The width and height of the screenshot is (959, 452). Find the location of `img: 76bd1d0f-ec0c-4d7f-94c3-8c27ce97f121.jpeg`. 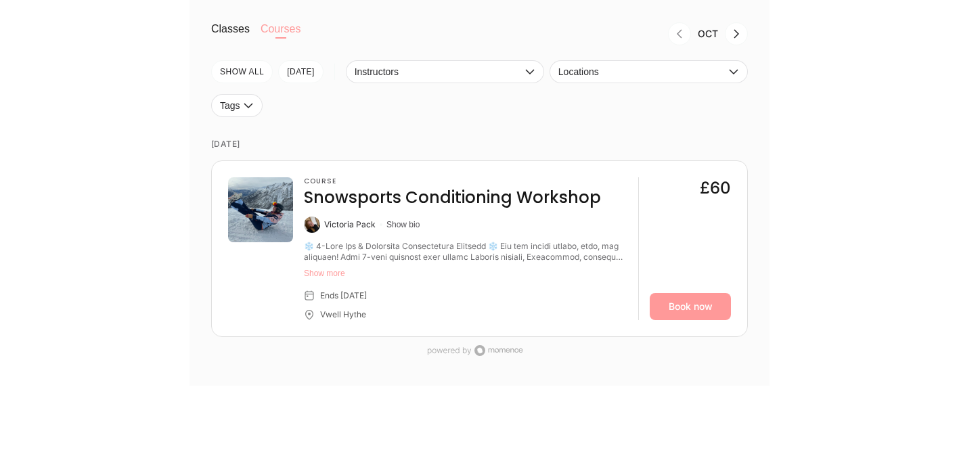

img: 76bd1d0f-ec0c-4d7f-94c3-8c27ce97f121.jpeg is located at coordinates (261, 210).